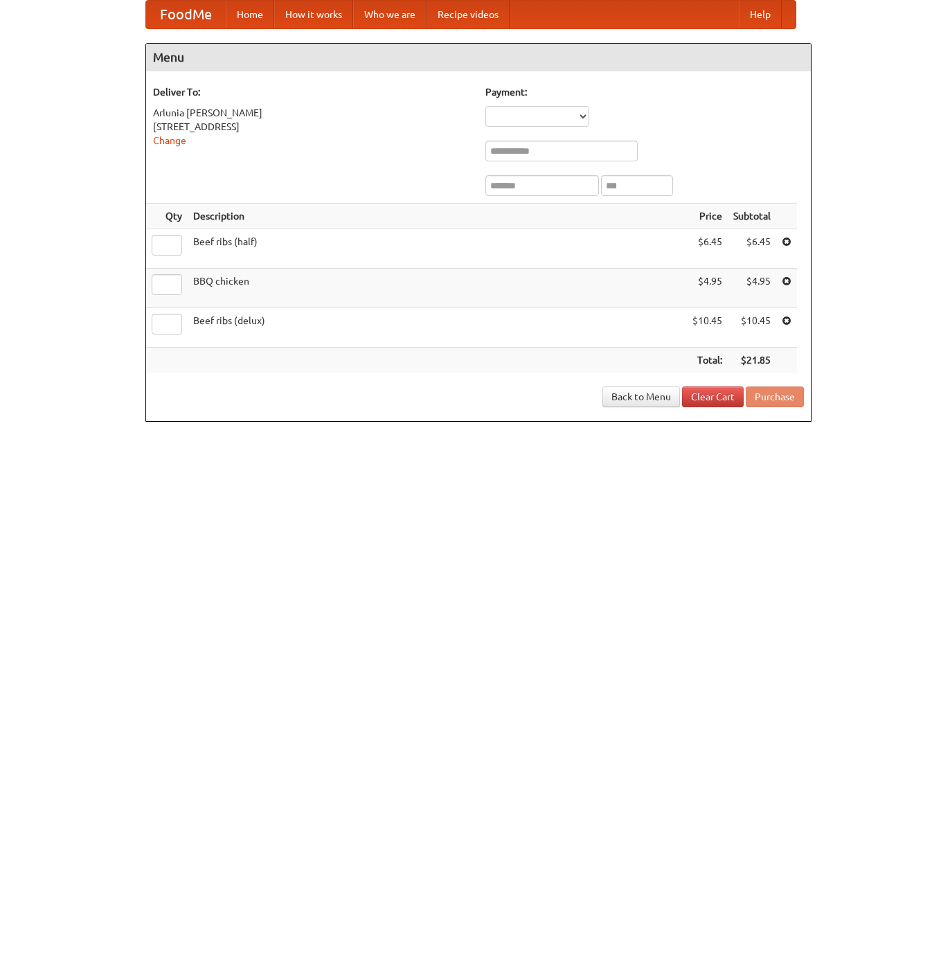 The height and width of the screenshot is (980, 941). What do you see at coordinates (186, 15) in the screenshot?
I see `a: FoodMe` at bounding box center [186, 15].